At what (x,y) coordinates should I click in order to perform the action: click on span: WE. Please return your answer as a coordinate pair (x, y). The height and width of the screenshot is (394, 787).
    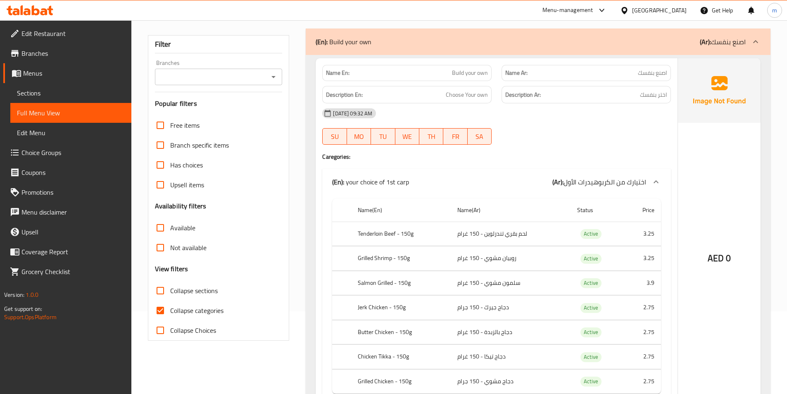
    Looking at the image, I should click on (407, 136).